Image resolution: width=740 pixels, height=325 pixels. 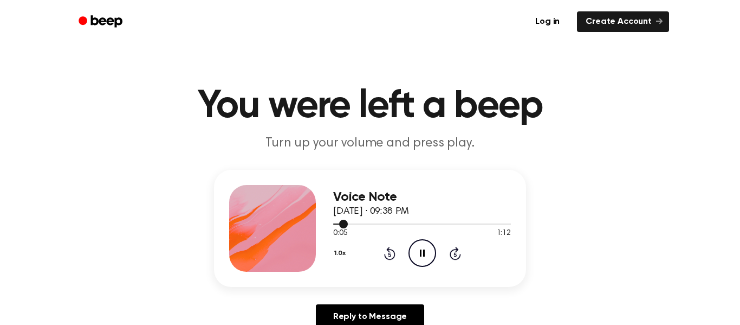 What do you see at coordinates (340, 233) in the screenshot?
I see `span: 0:05` at bounding box center [340, 233].